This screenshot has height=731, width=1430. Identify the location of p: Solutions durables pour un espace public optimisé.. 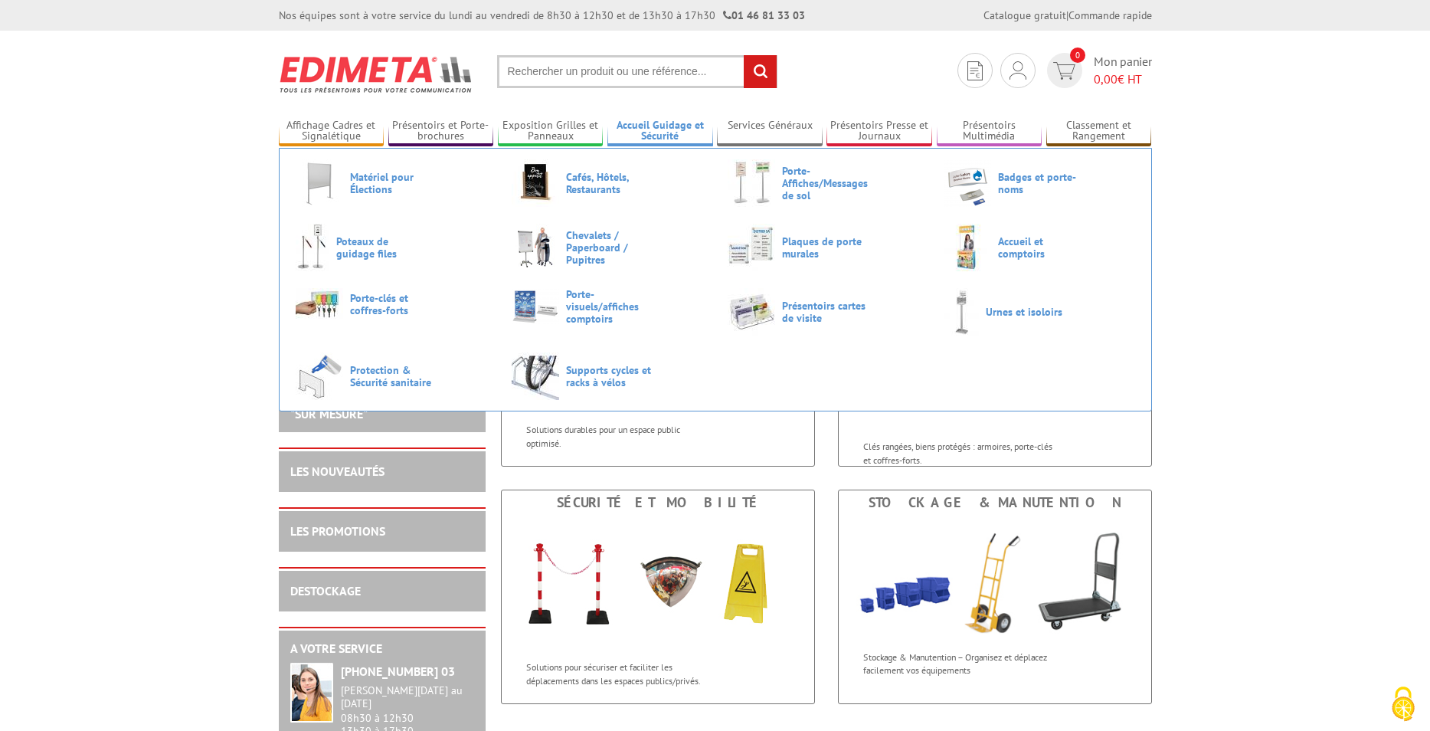
(621, 436).